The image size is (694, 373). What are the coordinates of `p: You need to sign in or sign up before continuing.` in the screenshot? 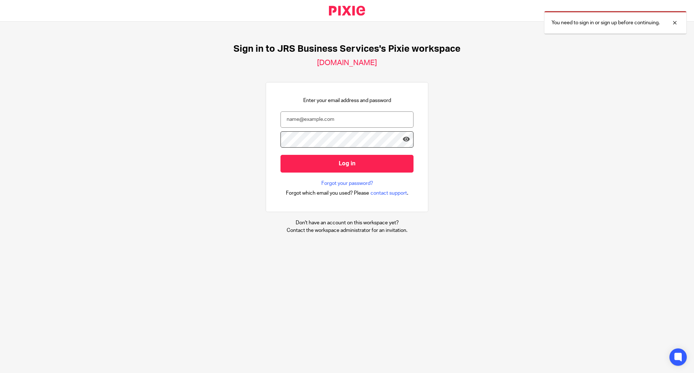 It's located at (605, 23).